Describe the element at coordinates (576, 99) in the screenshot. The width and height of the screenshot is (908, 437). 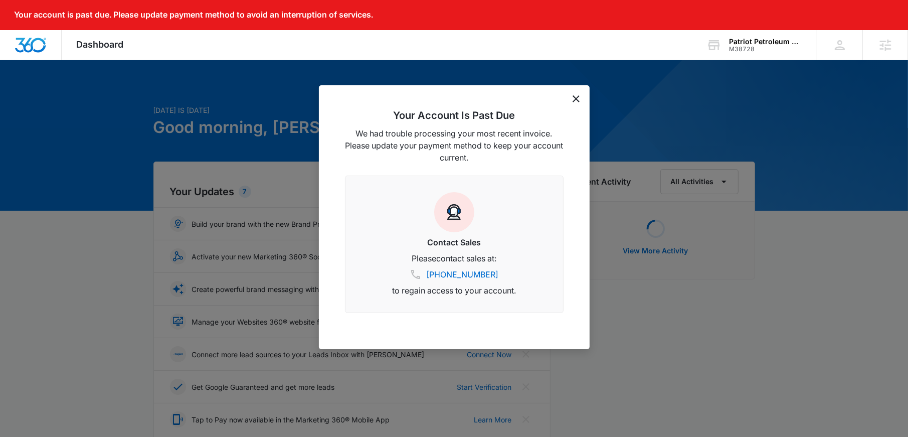
I see `button: dismiss this dialog` at that location.